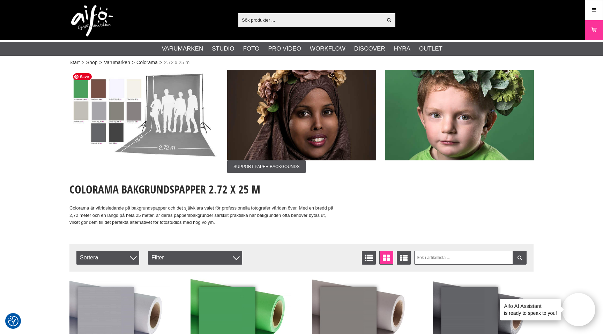 The height and width of the screenshot is (334, 603). What do you see at coordinates (470, 258) in the screenshot?
I see `input: Sök i artikellista ...` at bounding box center [470, 258].